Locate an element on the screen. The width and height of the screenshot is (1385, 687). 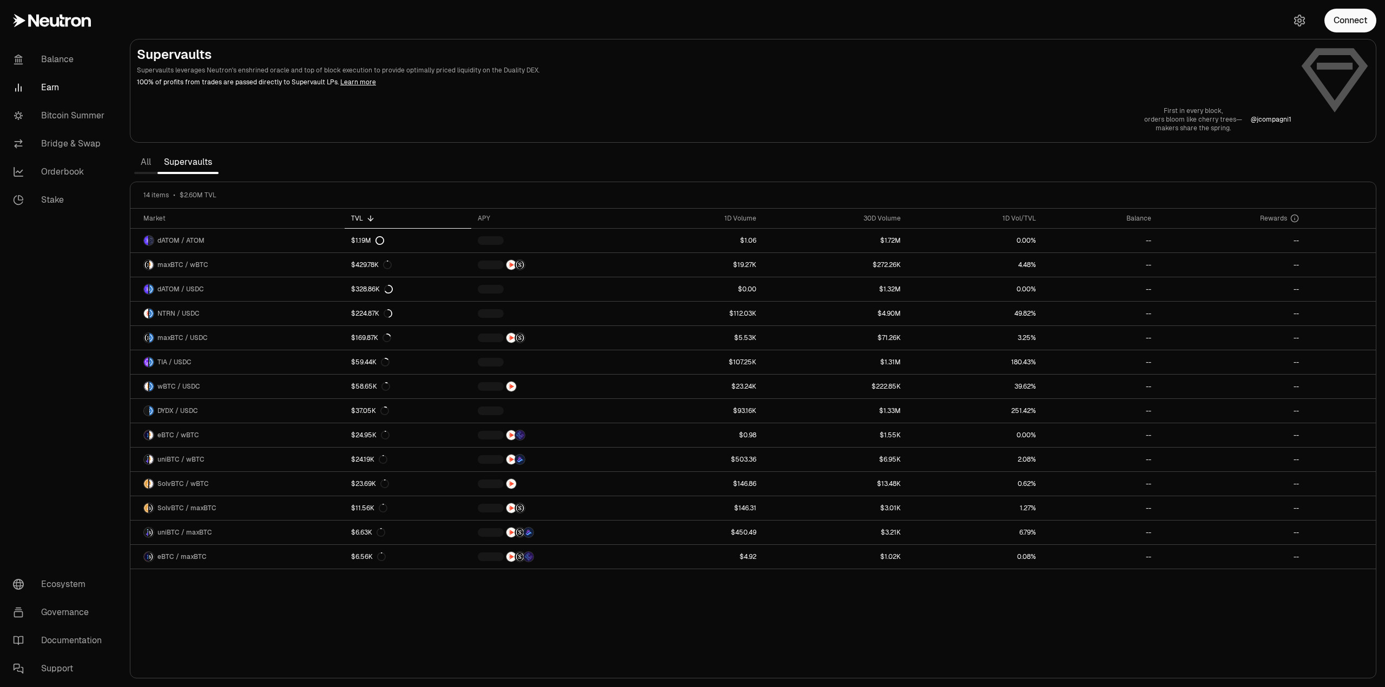
a: $1.32M is located at coordinates (835, 289).